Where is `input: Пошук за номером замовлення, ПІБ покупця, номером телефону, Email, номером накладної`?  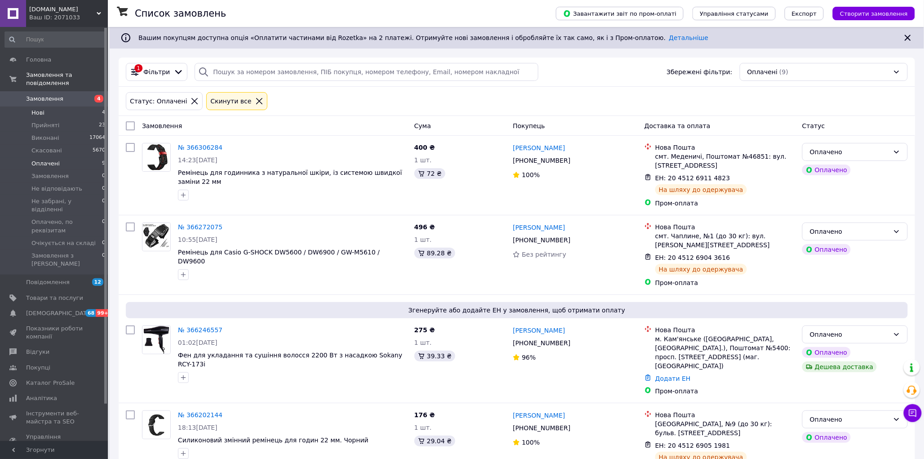
input: Пошук за номером замовлення, ПІБ покупця, номером телефону, Email, номером накладної is located at coordinates (366, 72).